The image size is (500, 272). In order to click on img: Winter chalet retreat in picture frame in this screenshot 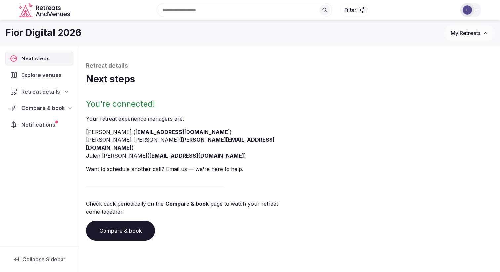, I will do `click(393, 160)`.